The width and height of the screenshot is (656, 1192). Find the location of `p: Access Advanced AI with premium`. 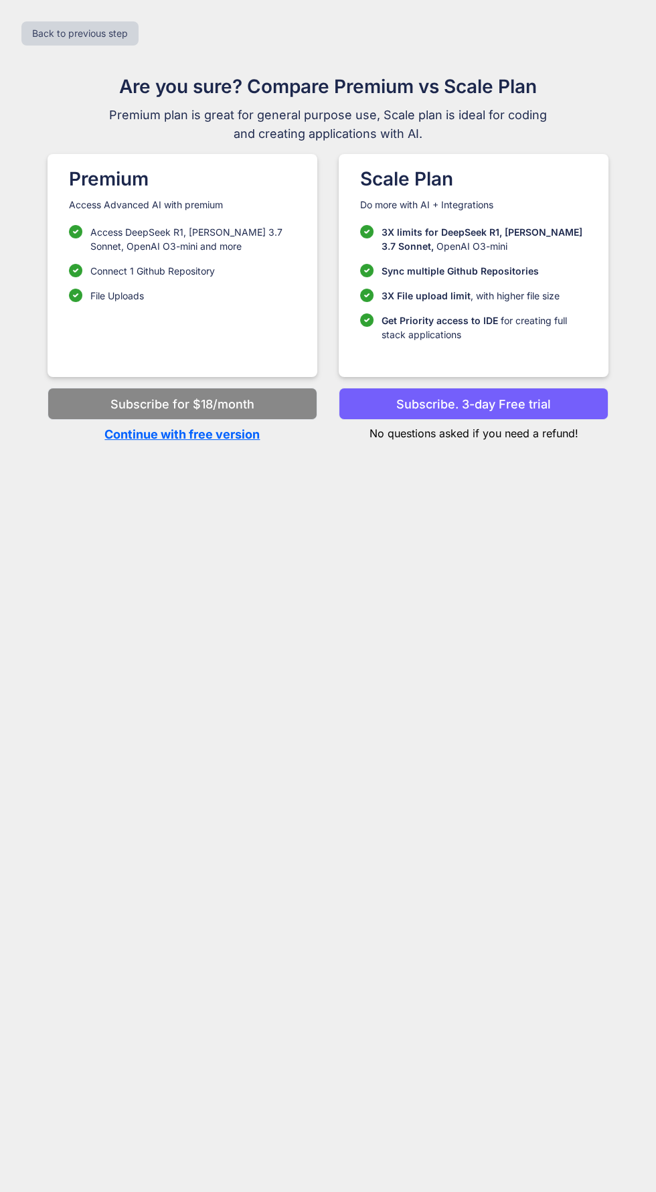

p: Access Advanced AI with premium is located at coordinates (182, 205).